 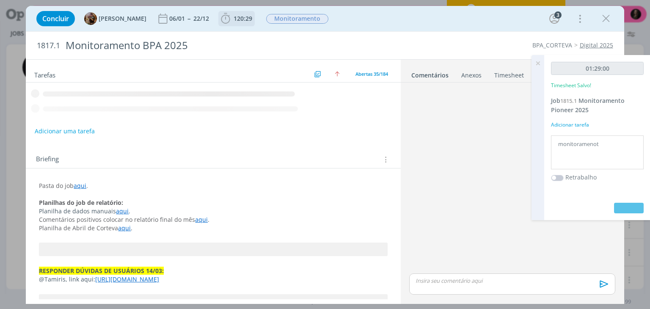 What do you see at coordinates (371, 74) in the screenshot?
I see `span: Abertas 35/184` at bounding box center [371, 74].